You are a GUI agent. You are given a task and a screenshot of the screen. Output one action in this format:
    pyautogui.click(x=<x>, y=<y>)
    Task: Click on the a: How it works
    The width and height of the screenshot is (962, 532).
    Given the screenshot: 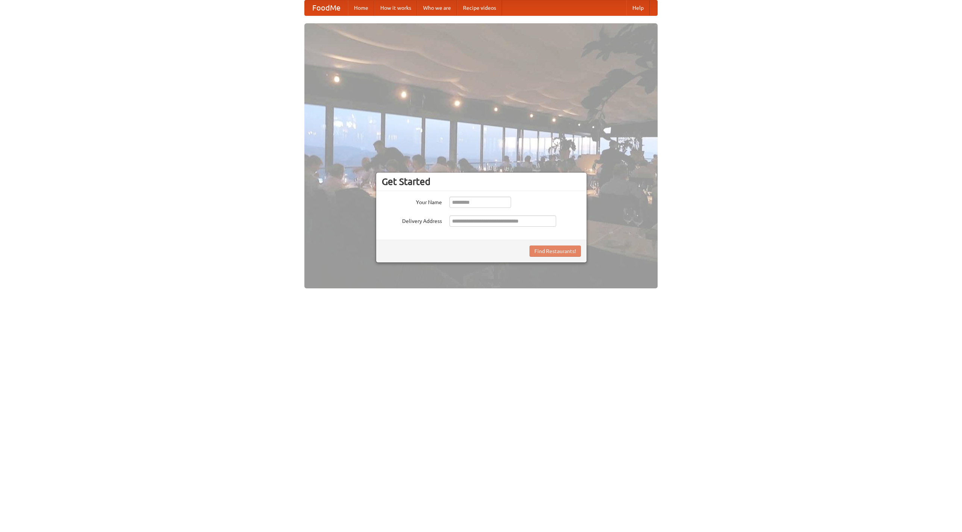 What is the action you would take?
    pyautogui.click(x=396, y=8)
    